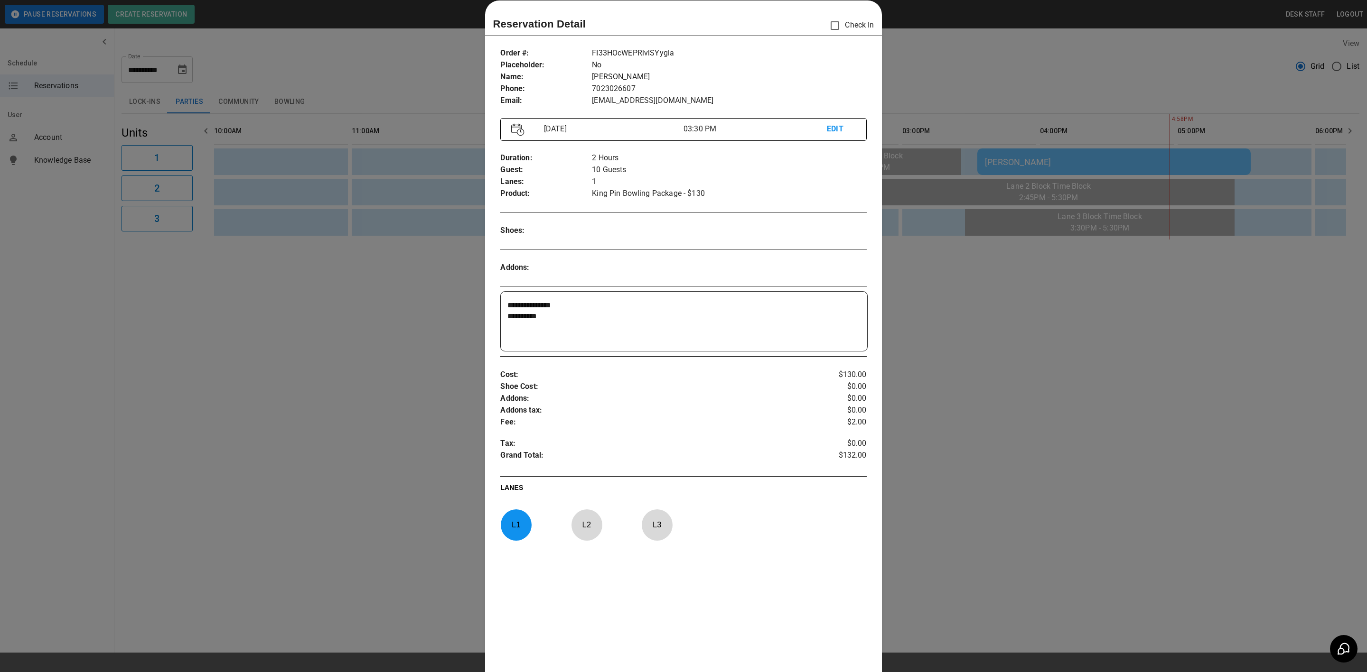 The image size is (1367, 672). I want to click on p: Product :, so click(546, 194).